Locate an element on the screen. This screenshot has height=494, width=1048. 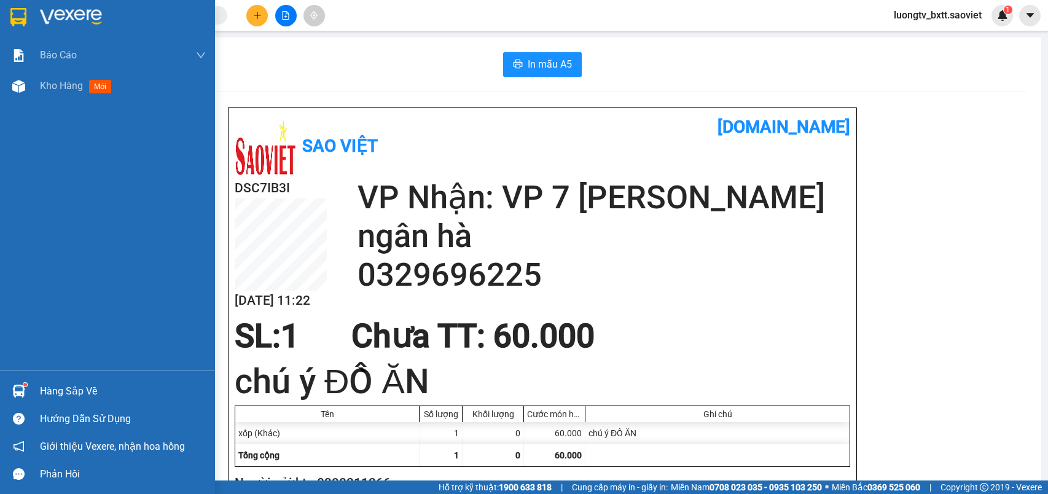
div: Hàng sắp về is located at coordinates (123, 391).